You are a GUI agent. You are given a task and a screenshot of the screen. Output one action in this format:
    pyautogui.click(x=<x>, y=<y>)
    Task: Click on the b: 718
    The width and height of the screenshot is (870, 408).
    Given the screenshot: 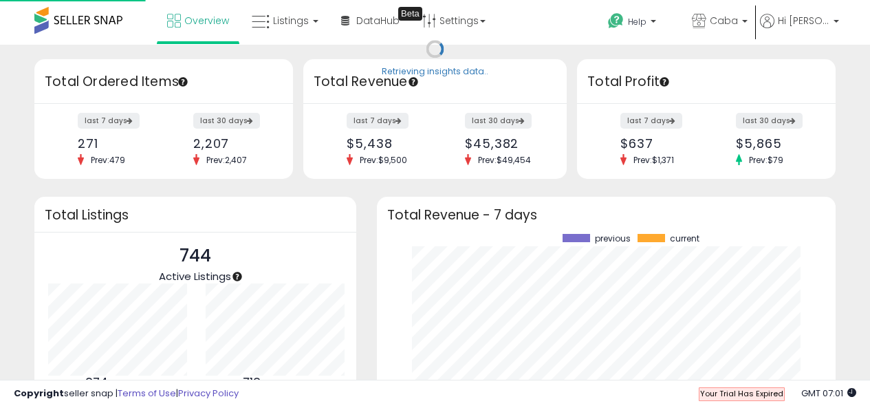 What is the action you would take?
    pyautogui.click(x=252, y=382)
    